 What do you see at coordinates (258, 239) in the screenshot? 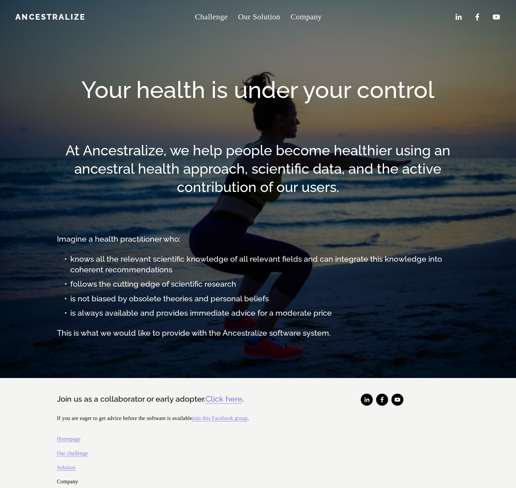
I see `h3: Imagine a health practitioner who:` at bounding box center [258, 239].